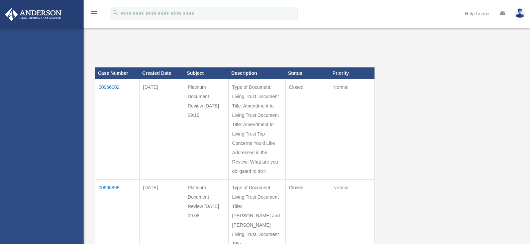  What do you see at coordinates (352, 129) in the screenshot?
I see `td: Normal` at bounding box center [352, 129].